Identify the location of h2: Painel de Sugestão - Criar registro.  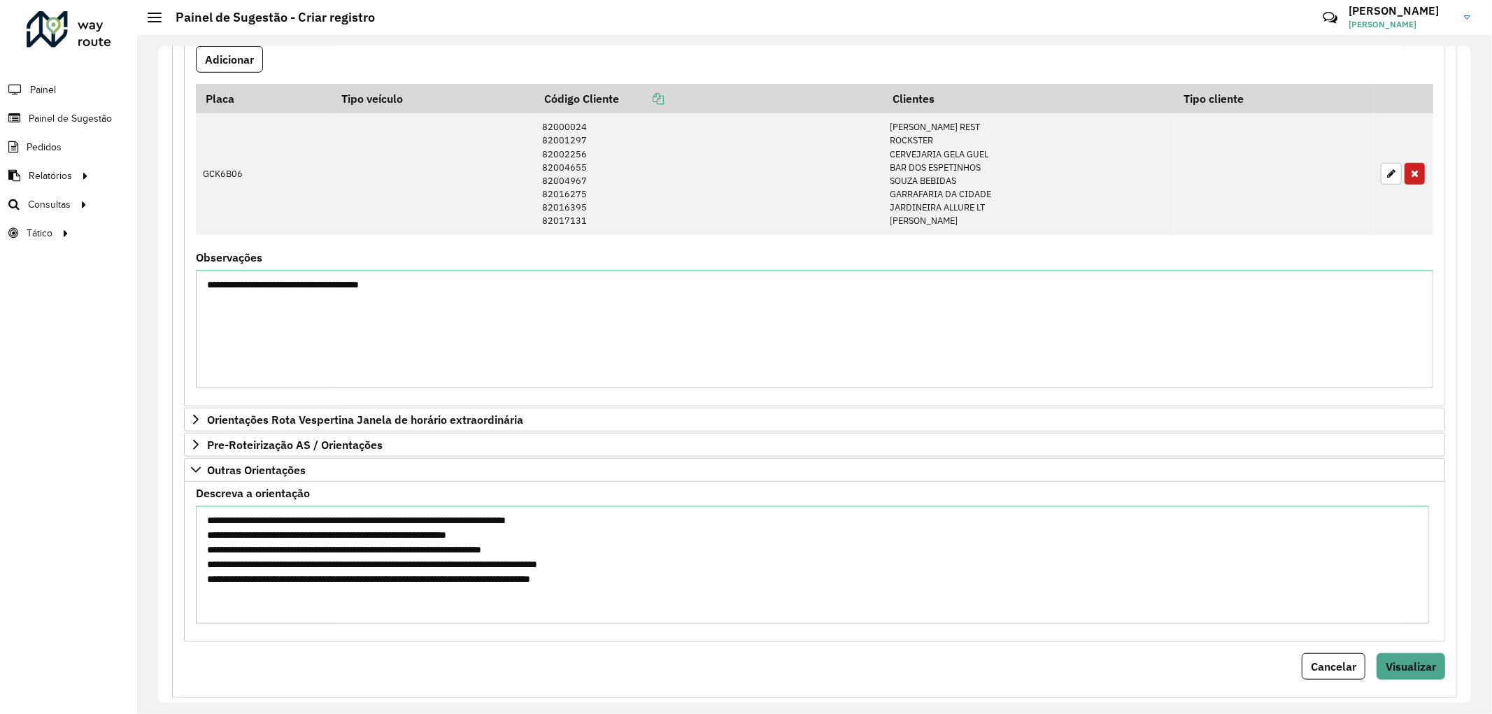
(268, 17).